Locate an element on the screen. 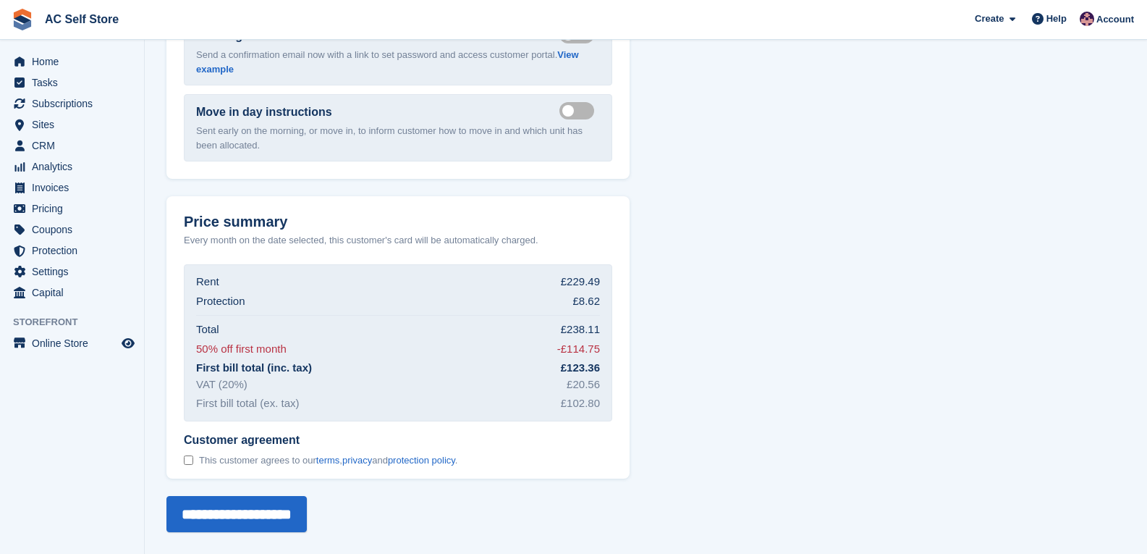 The height and width of the screenshot is (554, 1147). span: Create is located at coordinates (989, 19).